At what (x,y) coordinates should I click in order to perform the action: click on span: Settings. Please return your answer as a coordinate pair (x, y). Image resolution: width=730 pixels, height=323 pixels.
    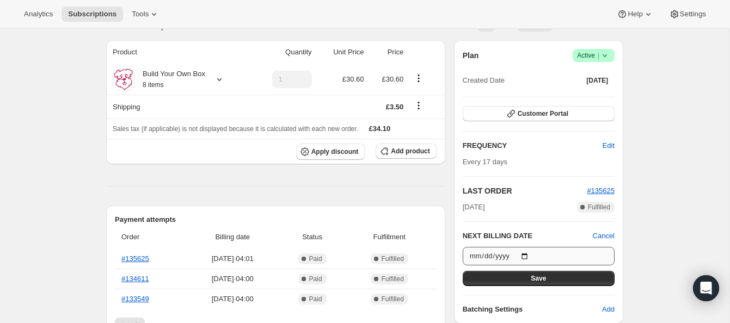
    Looking at the image, I should click on (693, 14).